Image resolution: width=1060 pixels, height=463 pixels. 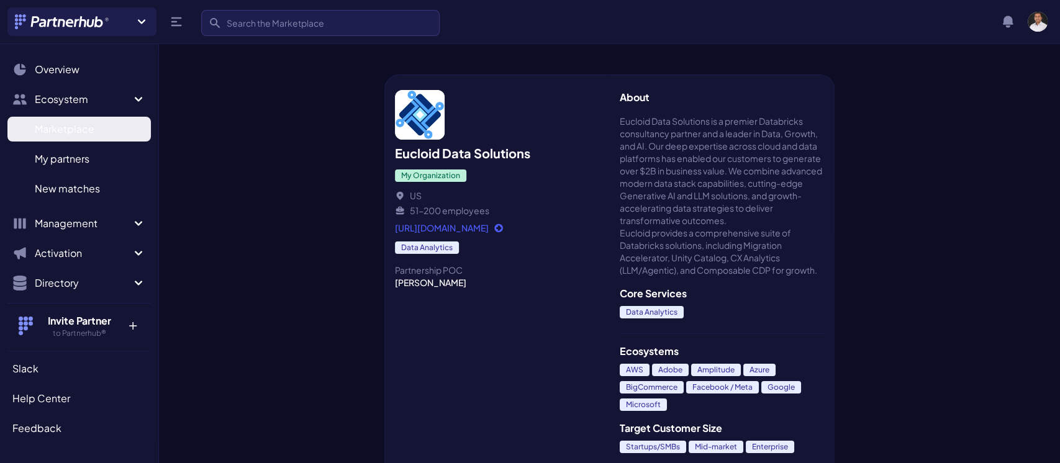 I want to click on h3: About, so click(x=722, y=97).